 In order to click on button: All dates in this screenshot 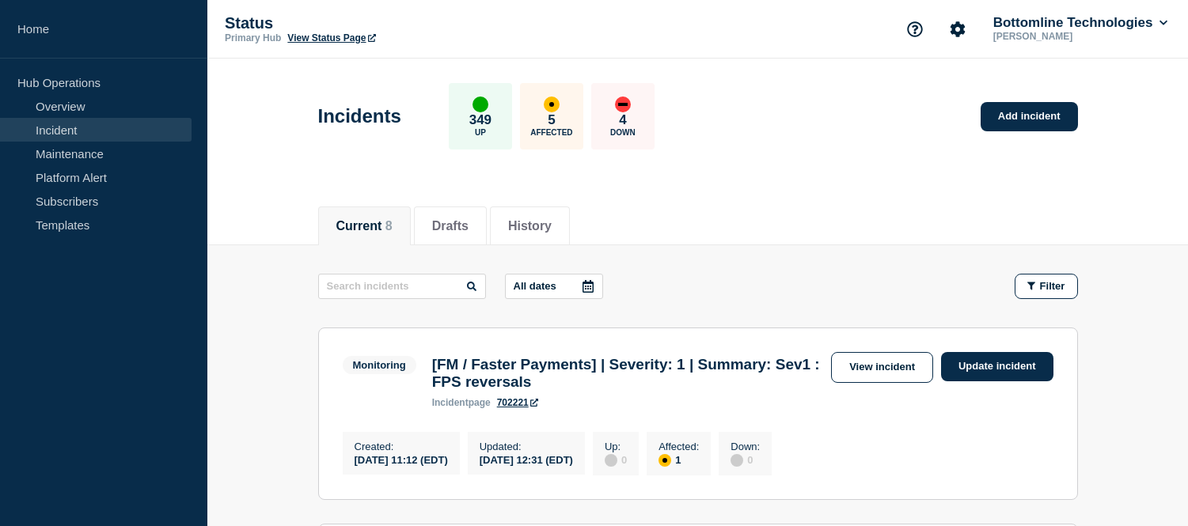, I will do `click(554, 287)`.